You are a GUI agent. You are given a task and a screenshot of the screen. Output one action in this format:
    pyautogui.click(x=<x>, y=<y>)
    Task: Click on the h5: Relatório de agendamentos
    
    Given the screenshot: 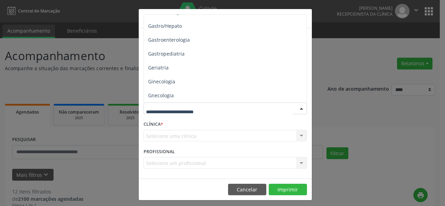 What is the action you would take?
    pyautogui.click(x=183, y=18)
    